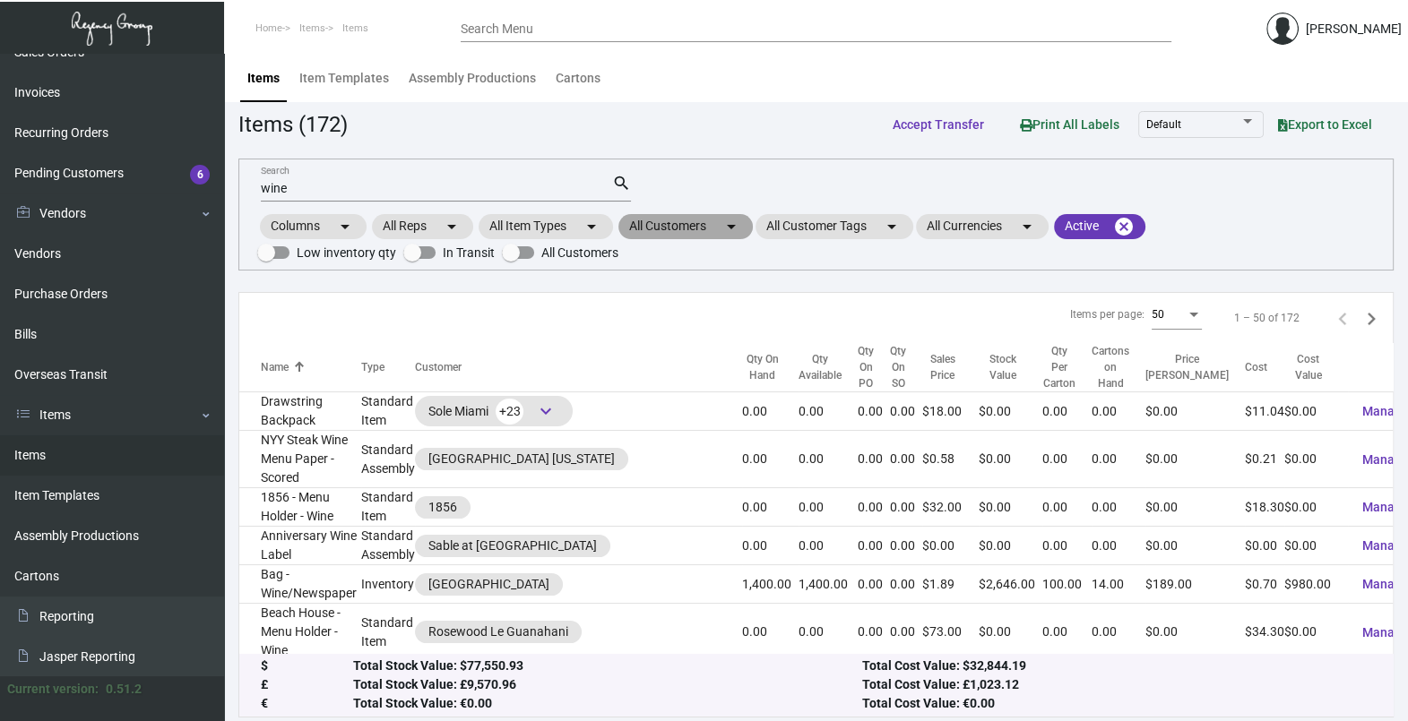 The image size is (1408, 721). Describe the element at coordinates (494, 411) in the screenshot. I see `div: Sole Miami` at that location.